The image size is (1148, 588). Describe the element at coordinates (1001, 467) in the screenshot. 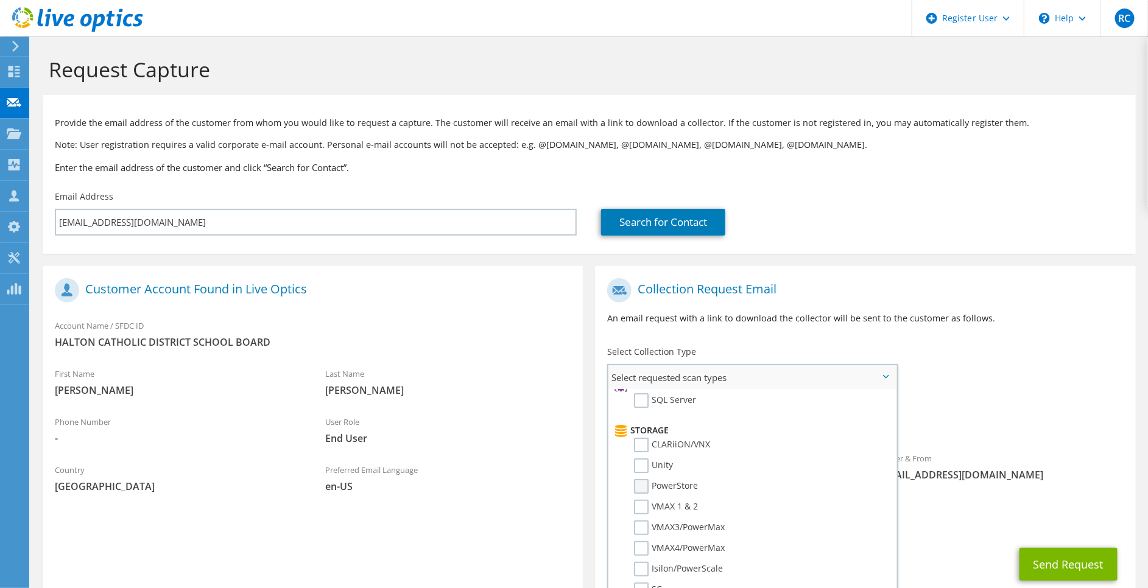

I see `div: Sender & From` at that location.